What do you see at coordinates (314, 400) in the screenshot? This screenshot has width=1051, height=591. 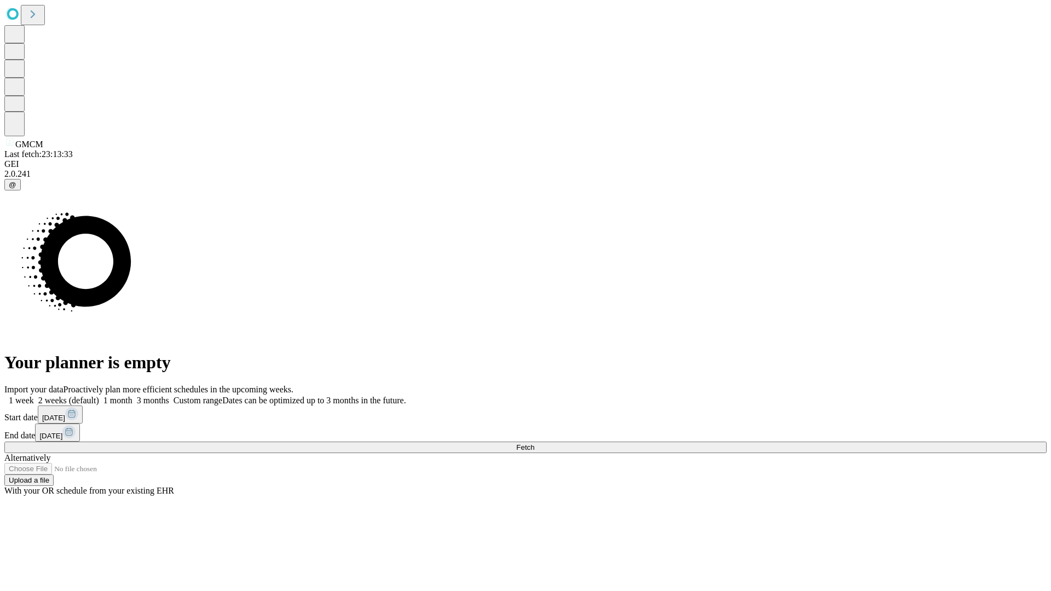 I see `span: Dates can be optimized up to 3 months in the future.` at bounding box center [314, 400].